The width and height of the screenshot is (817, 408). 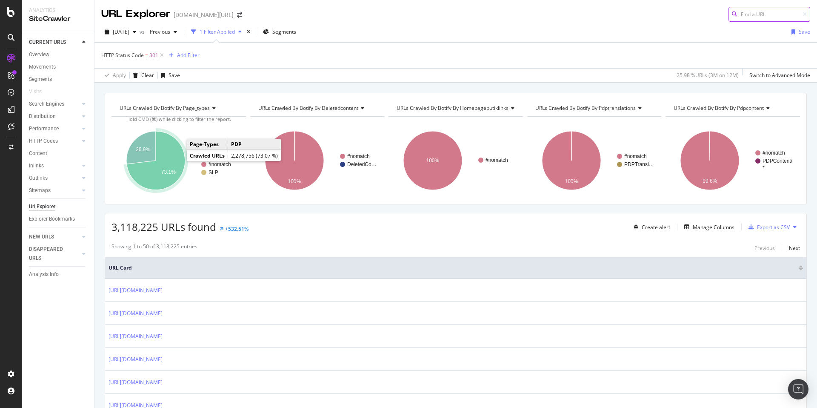 What do you see at coordinates (767, 227) in the screenshot?
I see `button: Export as CSV` at bounding box center [767, 227].